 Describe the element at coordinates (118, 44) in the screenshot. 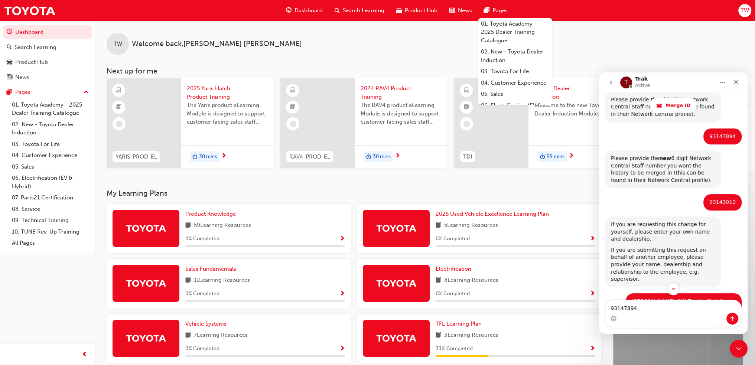

I see `span: TW` at that location.